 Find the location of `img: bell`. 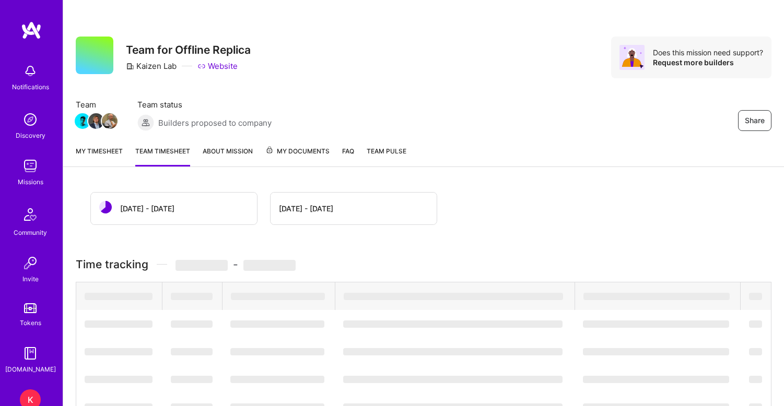

img: bell is located at coordinates (30, 71).